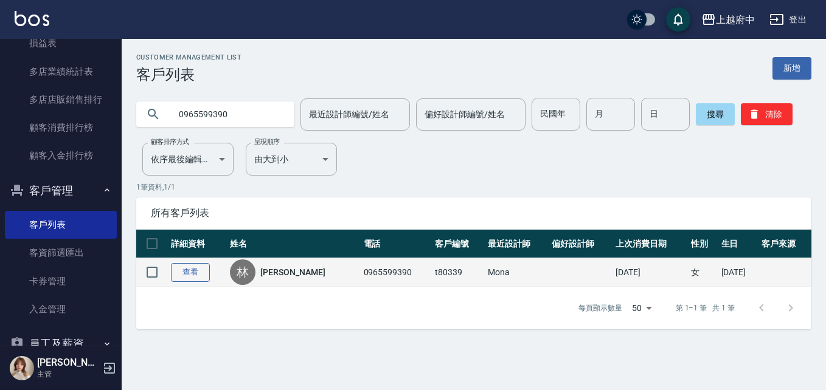 The image size is (826, 390). Describe the element at coordinates (190, 272) in the screenshot. I see `a: 查看` at that location.